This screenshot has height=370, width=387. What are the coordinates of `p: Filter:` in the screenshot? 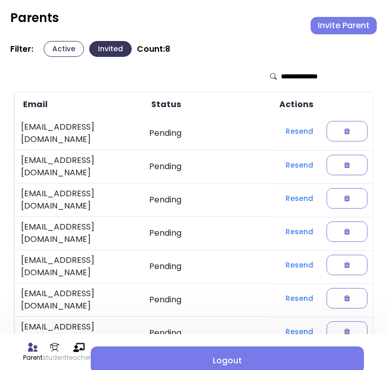 It's located at (22, 49).